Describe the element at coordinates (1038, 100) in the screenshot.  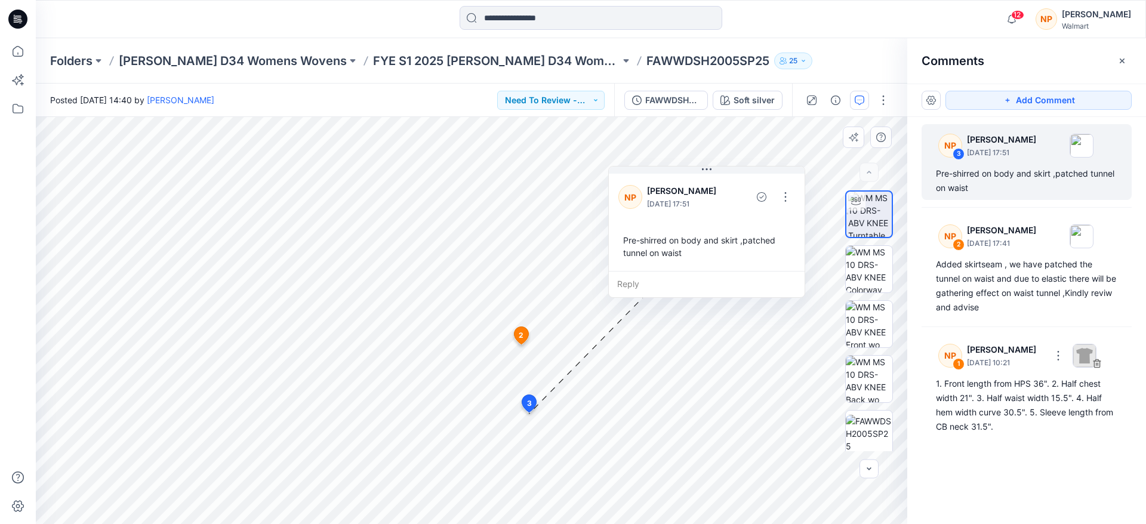
I see `button: Add Comment` at that location.